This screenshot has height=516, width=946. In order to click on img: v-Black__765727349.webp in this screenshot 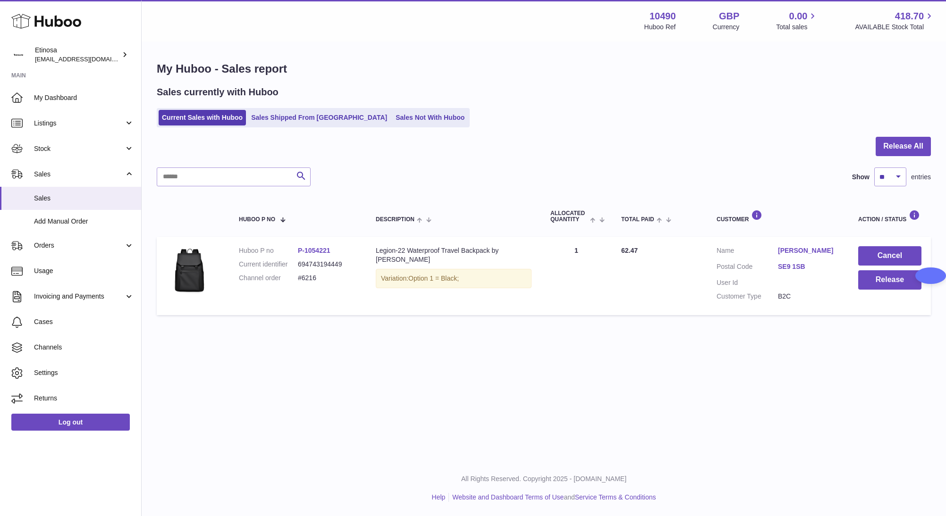, I will do `click(190, 270)`.